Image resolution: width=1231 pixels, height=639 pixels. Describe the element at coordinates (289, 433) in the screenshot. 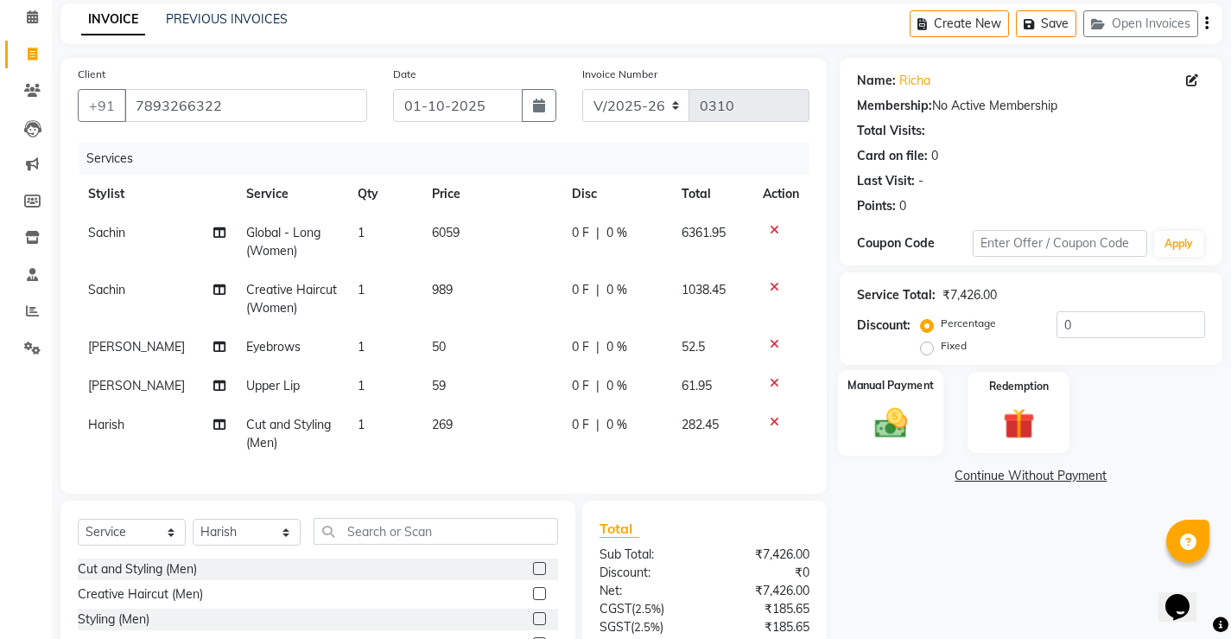

I see `span: Cut and Styling (Men)` at that location.